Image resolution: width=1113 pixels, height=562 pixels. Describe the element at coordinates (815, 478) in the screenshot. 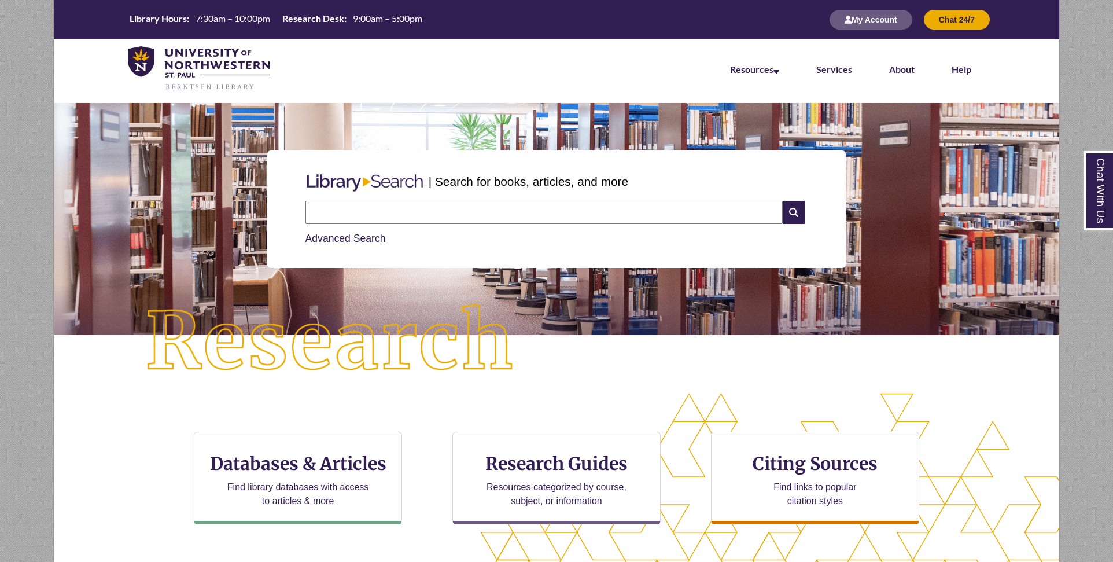

I see `a: Citing Sources Find links to popular citation styles` at that location.